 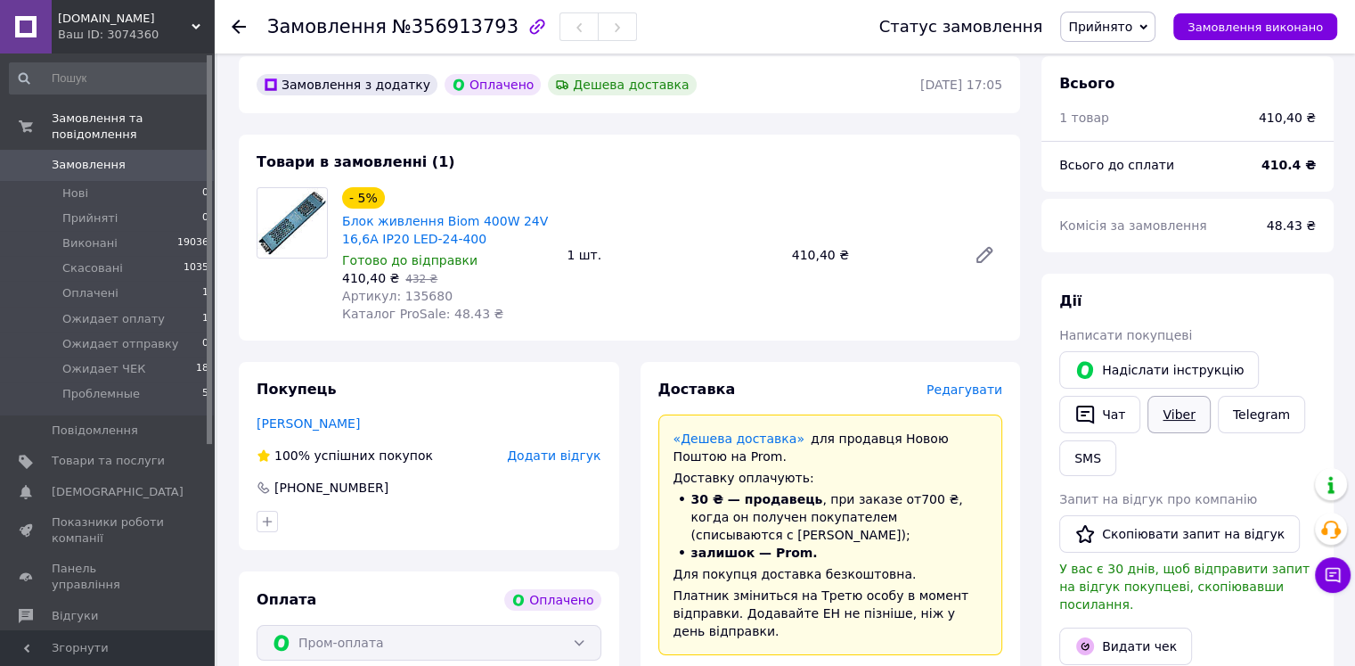 What do you see at coordinates (1084, 118) in the screenshot?
I see `span: 1 товар` at bounding box center [1084, 118].